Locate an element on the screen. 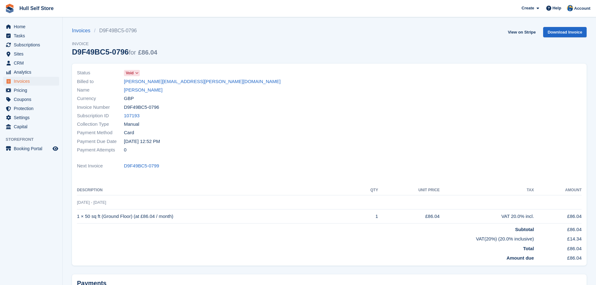 The width and height of the screenshot is (596, 285). a: 107193 is located at coordinates (132, 115).